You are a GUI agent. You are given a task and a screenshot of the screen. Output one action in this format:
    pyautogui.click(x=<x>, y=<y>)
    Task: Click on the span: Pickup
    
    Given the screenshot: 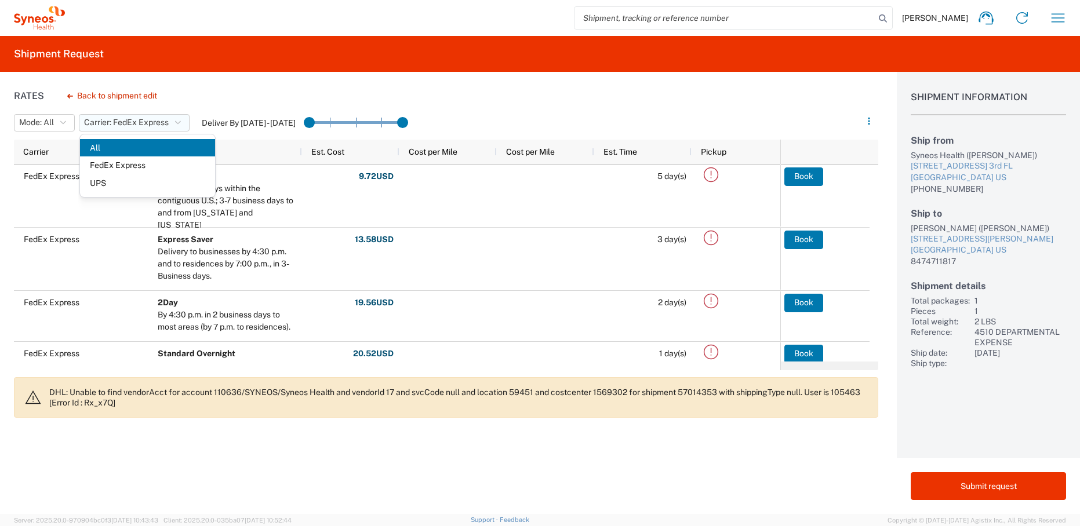 What is the action you would take?
    pyautogui.click(x=713, y=152)
    